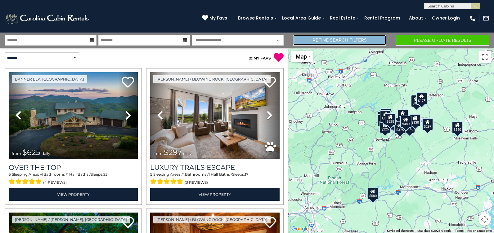  Describe the element at coordinates (406, 122) in the screenshot. I see `div: $480` at that location.